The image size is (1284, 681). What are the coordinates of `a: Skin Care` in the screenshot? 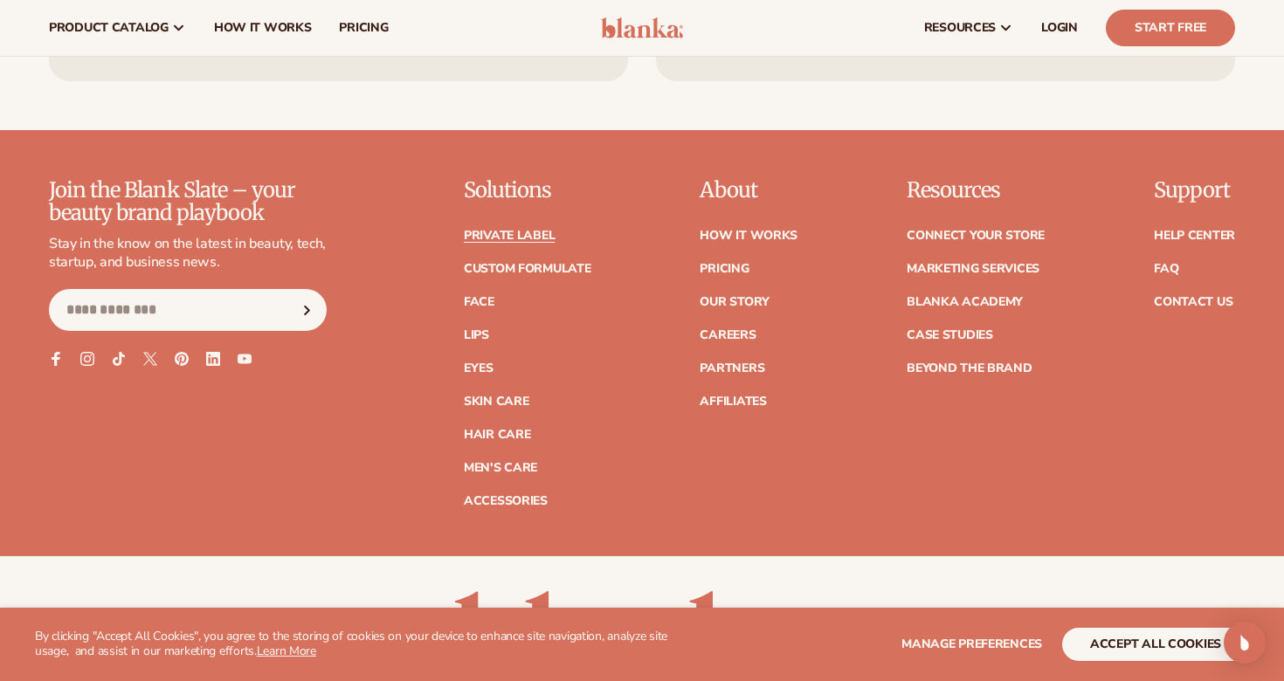 It's located at (496, 402).